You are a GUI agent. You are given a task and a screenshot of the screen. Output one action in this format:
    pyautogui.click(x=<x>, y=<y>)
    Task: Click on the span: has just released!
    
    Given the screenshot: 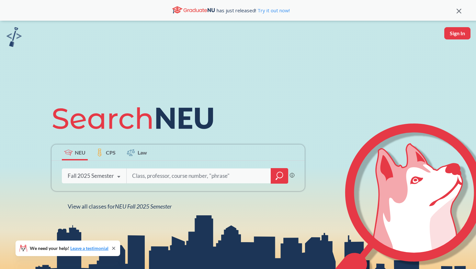 What is the action you would take?
    pyautogui.click(x=253, y=10)
    